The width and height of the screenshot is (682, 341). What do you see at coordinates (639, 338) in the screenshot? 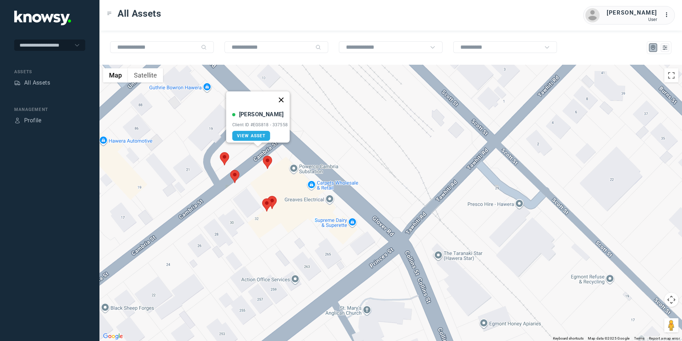
I see `a: Terms (opens in new tab)` at bounding box center [639, 338].